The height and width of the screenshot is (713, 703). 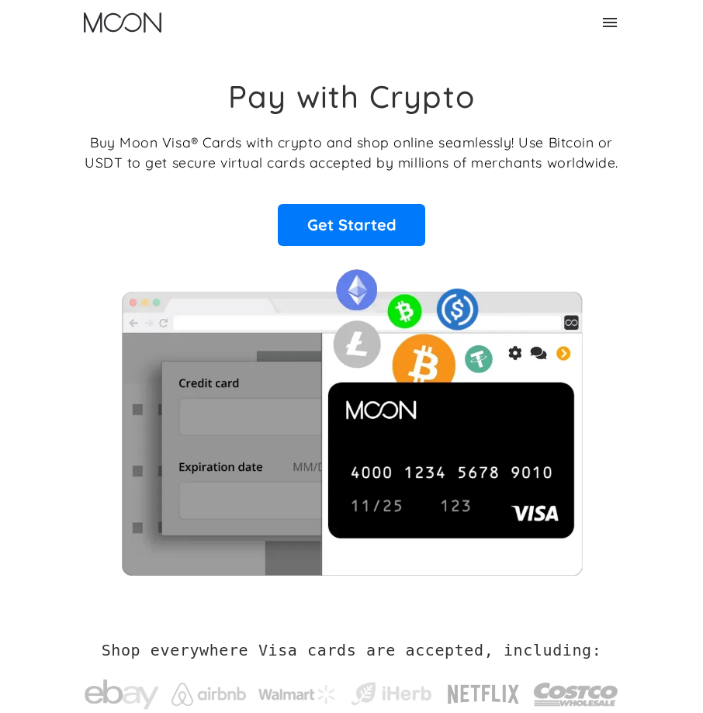 I want to click on img: Moon Cards let you spend your crypto anywhere Visa is accepted., so click(x=352, y=417).